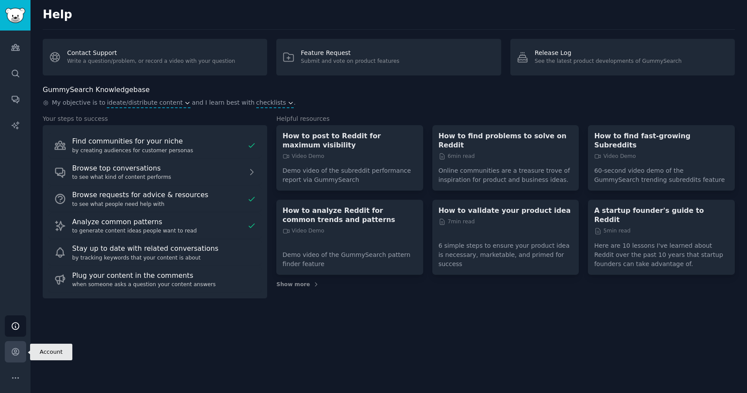  I want to click on p: How to analyze Reddit for common trends and patterns, so click(350, 215).